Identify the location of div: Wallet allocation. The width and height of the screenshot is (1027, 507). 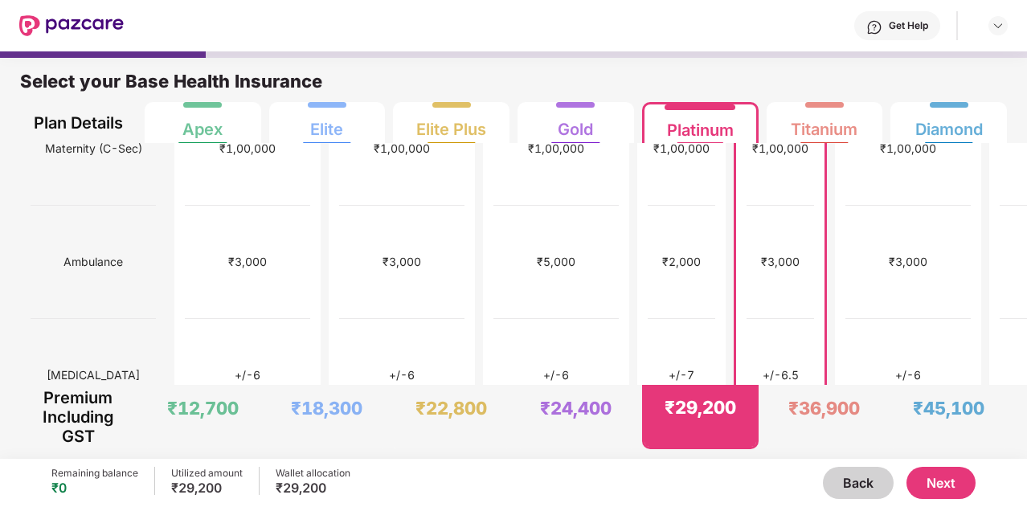
(313, 474).